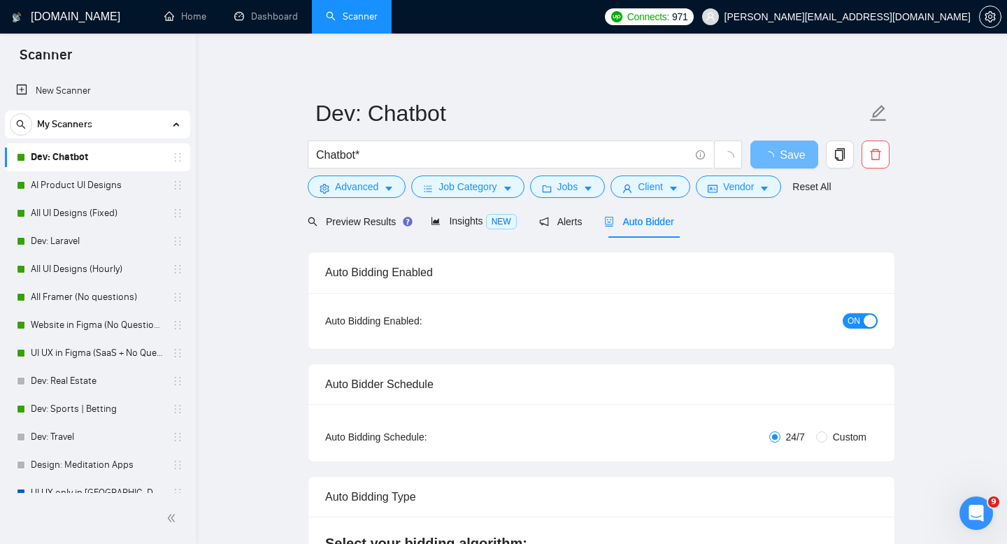 The height and width of the screenshot is (544, 1007). Describe the element at coordinates (97, 213) in the screenshot. I see `a: All UI Designs (Fixed)` at that location.